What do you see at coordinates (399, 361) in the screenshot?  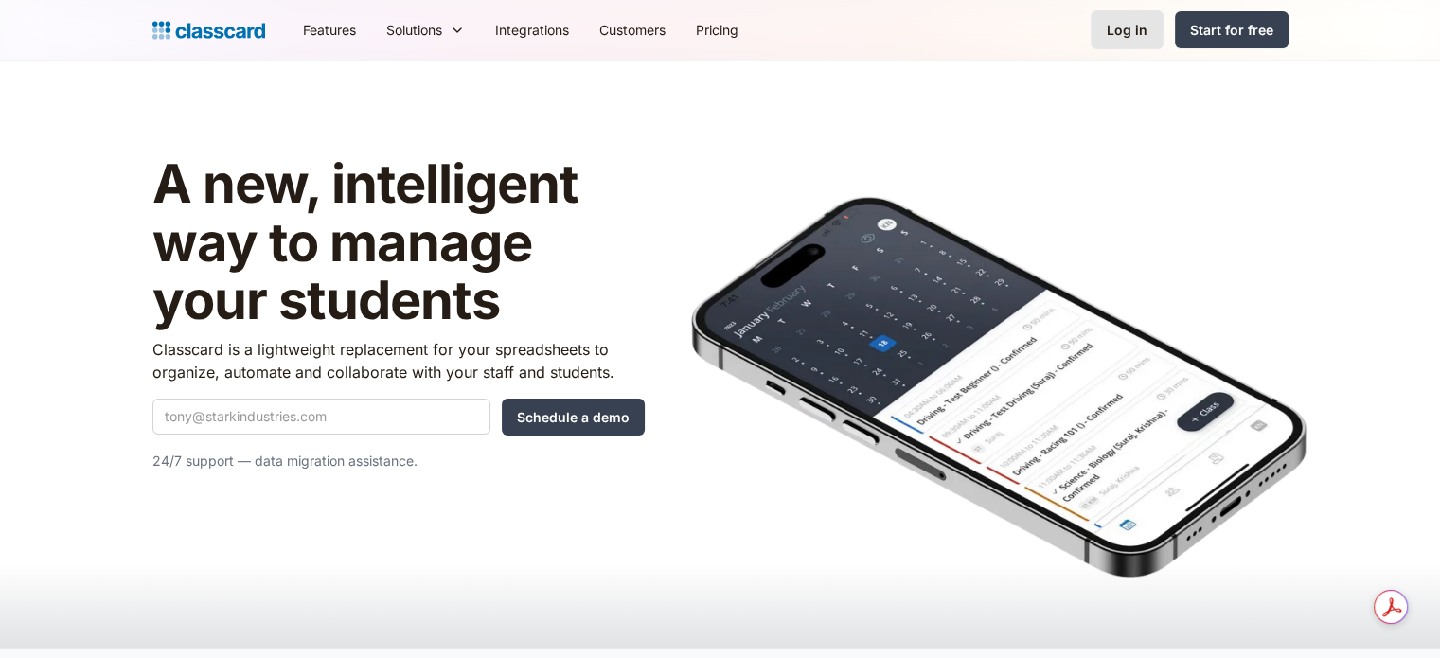 I see `p: Classcard is a lightweight replacement for your spreadsheets to organize, automate and collaborat...` at bounding box center [399, 361].